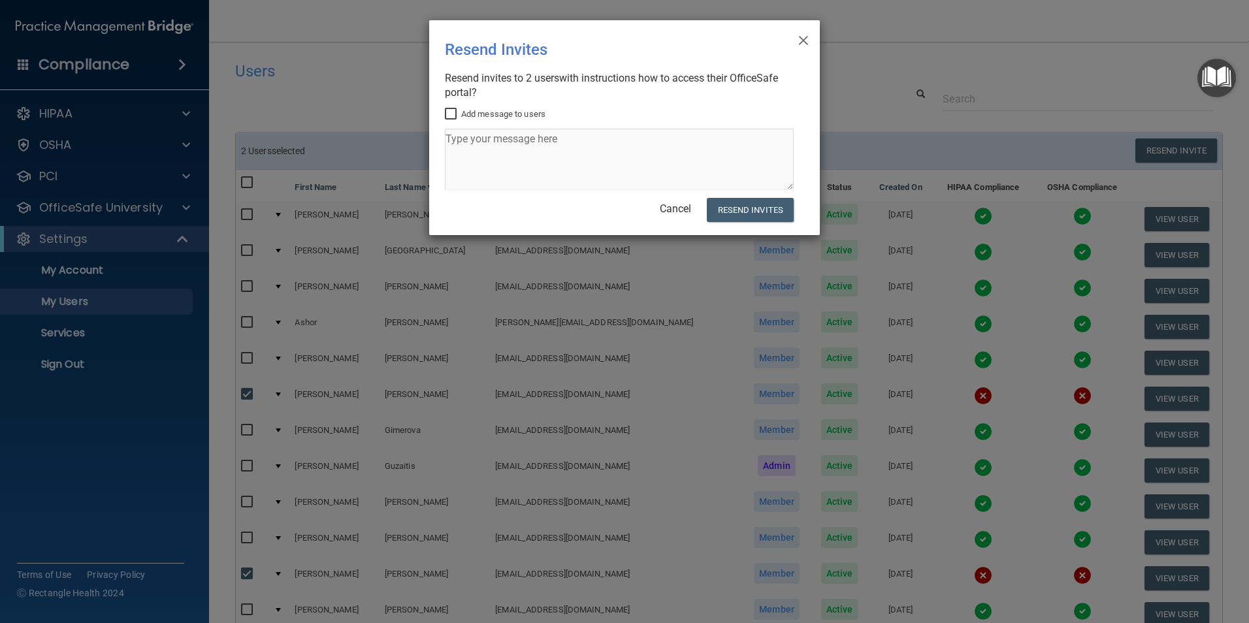 The image size is (1249, 623). Describe the element at coordinates (1217, 78) in the screenshot. I see `button: Open Resource Center` at that location.